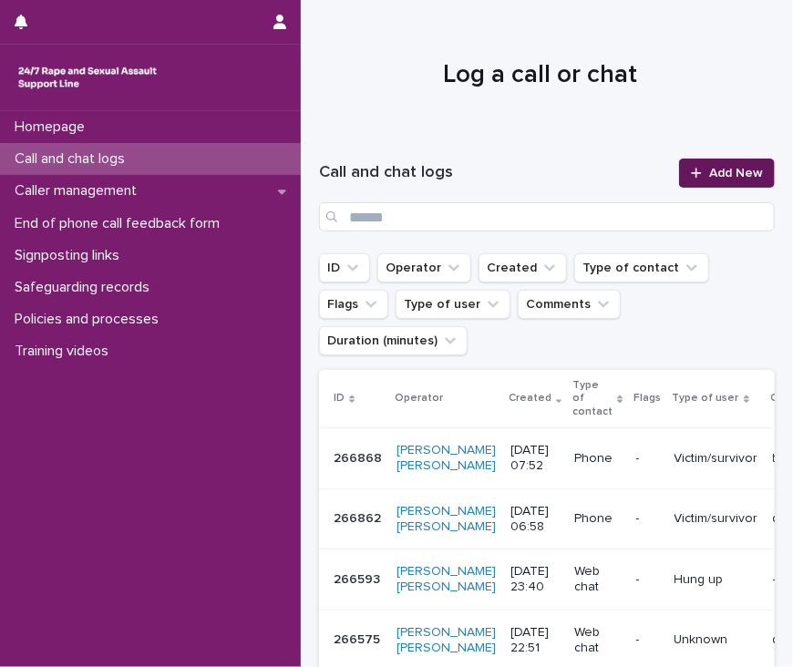 The height and width of the screenshot is (667, 793). What do you see at coordinates (359, 517) in the screenshot?
I see `p: 266862` at bounding box center [359, 517].